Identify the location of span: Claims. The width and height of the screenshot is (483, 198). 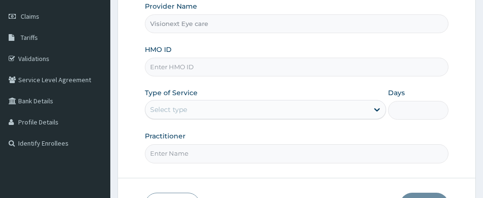
(30, 16).